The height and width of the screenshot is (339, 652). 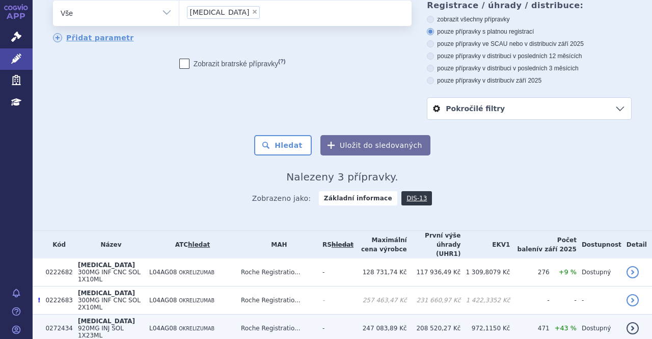 I want to click on th: MAH, so click(x=277, y=245).